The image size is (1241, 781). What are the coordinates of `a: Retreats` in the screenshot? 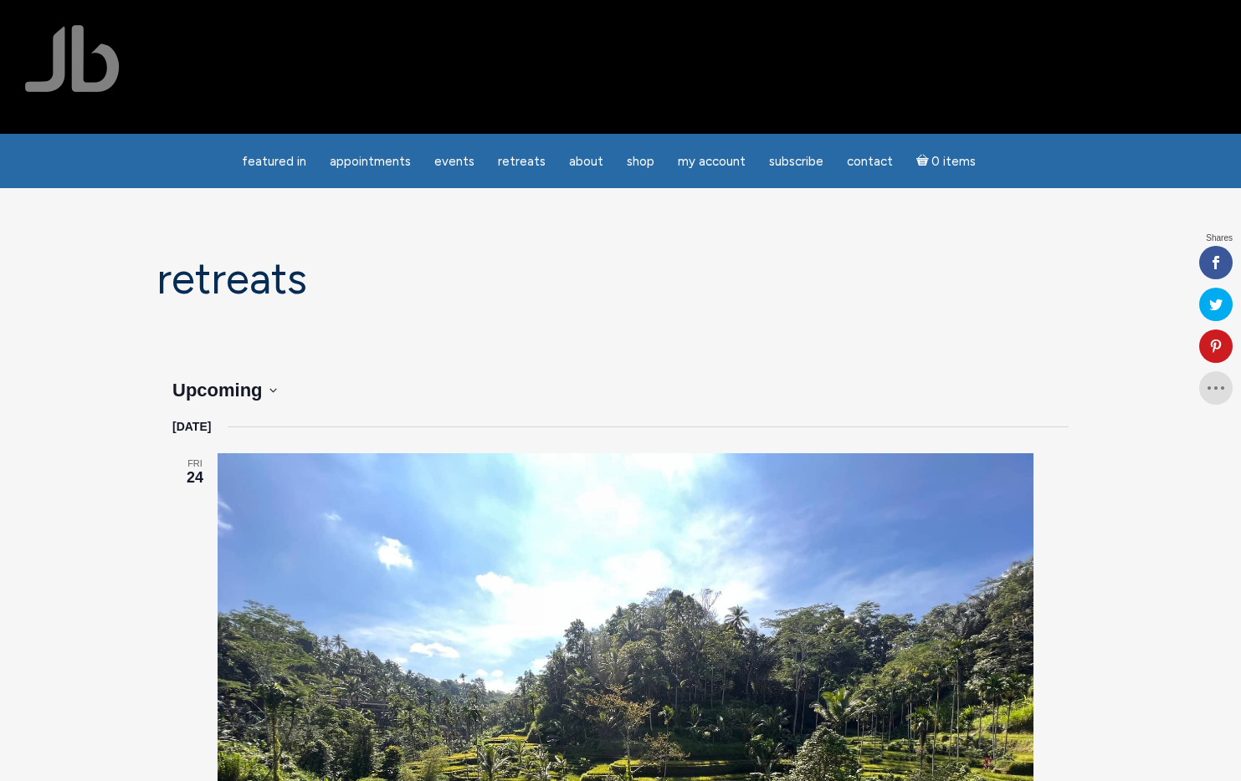 It's located at (521, 161).